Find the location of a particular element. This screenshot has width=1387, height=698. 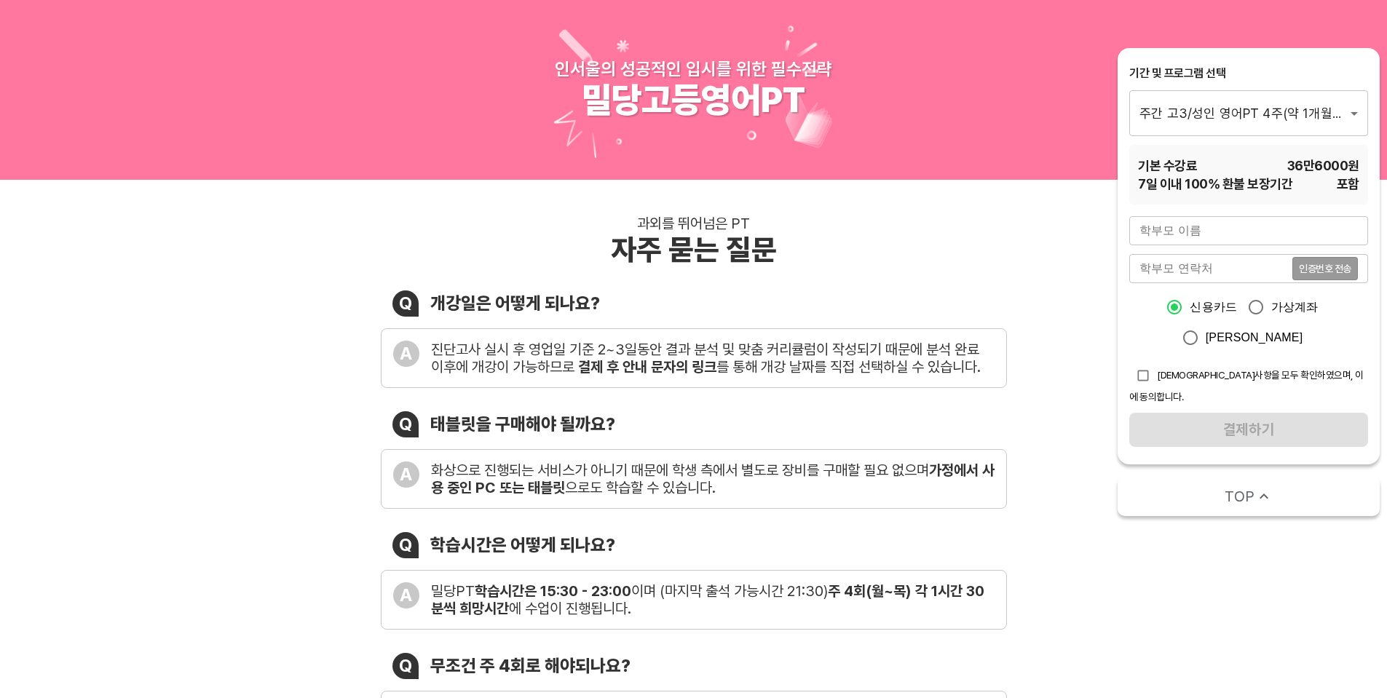

b: 학습시간은 15:30 - 23:00 is located at coordinates (553, 591).